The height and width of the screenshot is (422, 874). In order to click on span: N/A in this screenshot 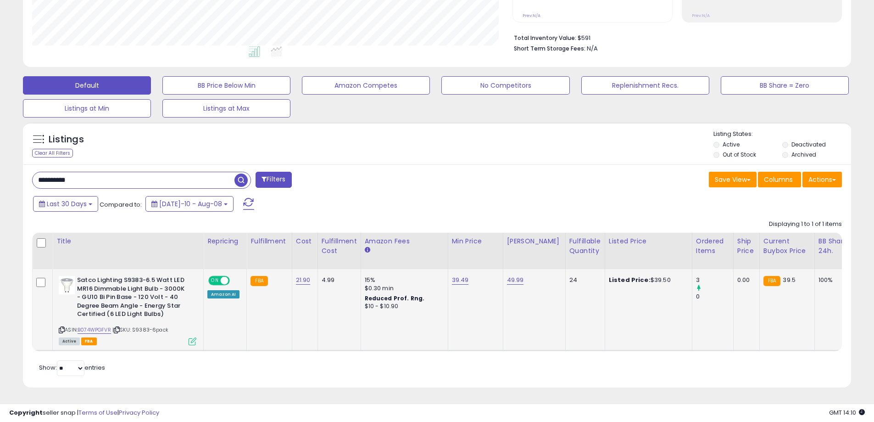, I will do `click(592, 48)`.